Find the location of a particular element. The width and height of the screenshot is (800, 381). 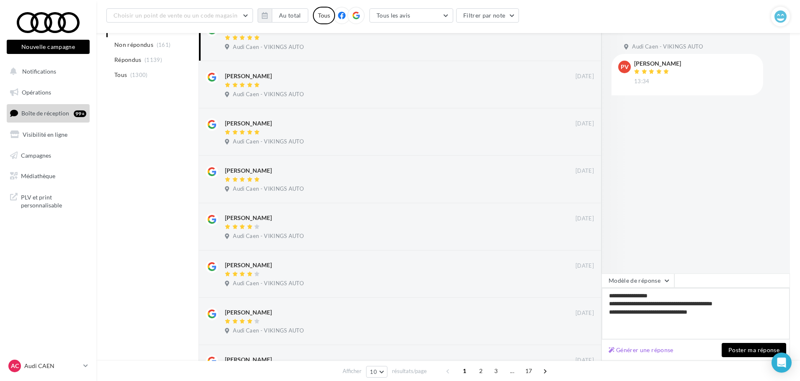

span: Non répondus is located at coordinates (134, 45).